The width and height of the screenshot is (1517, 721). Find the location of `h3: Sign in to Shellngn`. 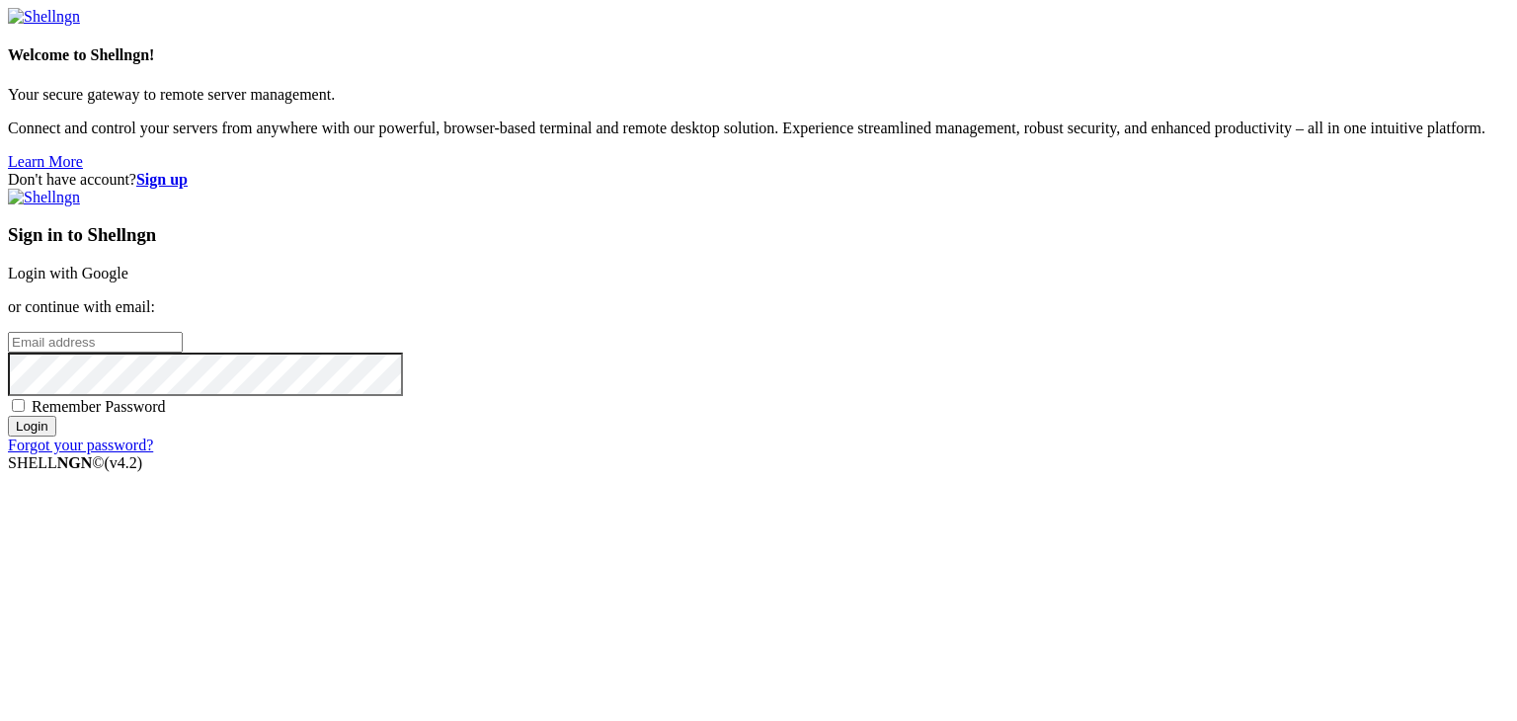

h3: Sign in to Shellngn is located at coordinates (758, 235).